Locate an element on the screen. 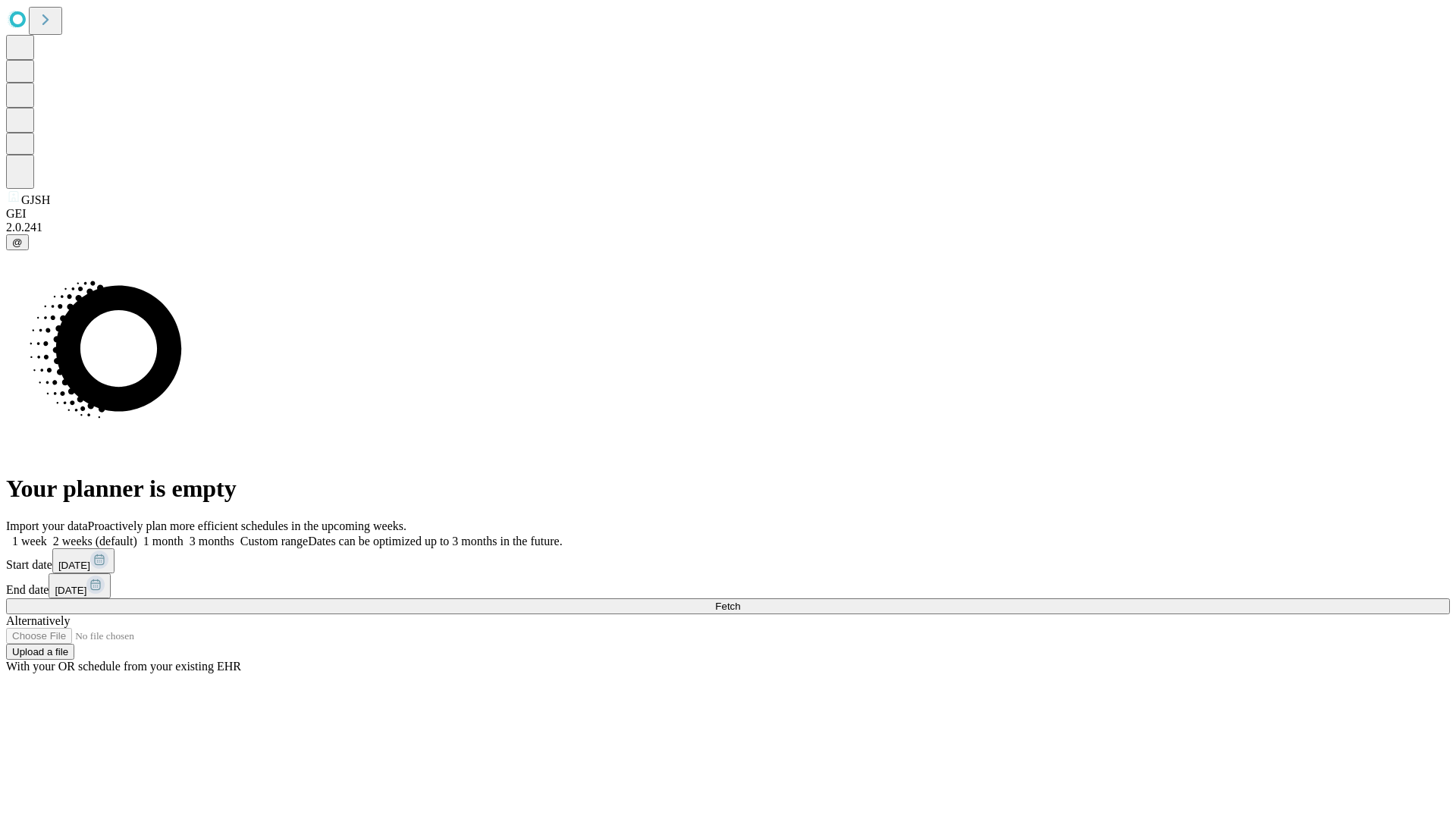 The height and width of the screenshot is (819, 1456). div: 2.0.241 is located at coordinates (728, 227).